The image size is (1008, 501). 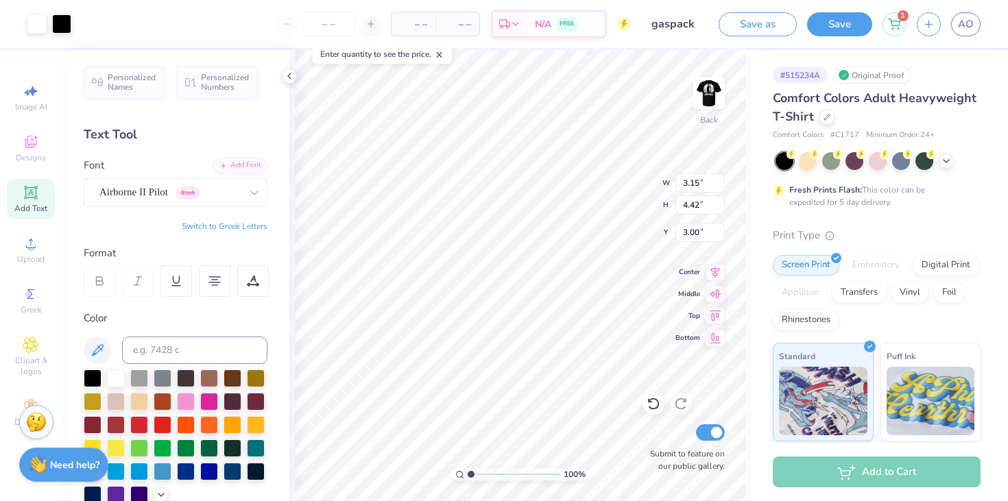 I want to click on div: Applique, so click(x=800, y=293).